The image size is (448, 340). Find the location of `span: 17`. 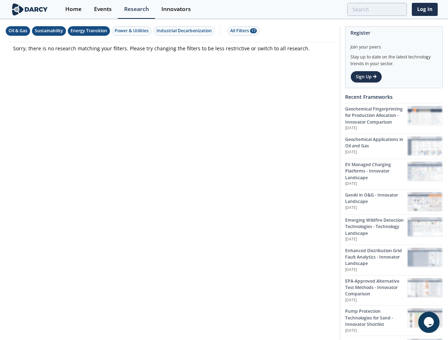

span: 17 is located at coordinates (253, 31).